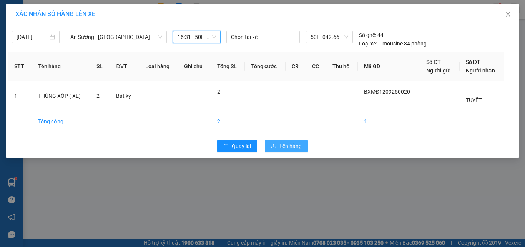 This screenshot has width=525, height=247. What do you see at coordinates (274, 146) in the screenshot?
I see `span: upload` at bounding box center [274, 146].